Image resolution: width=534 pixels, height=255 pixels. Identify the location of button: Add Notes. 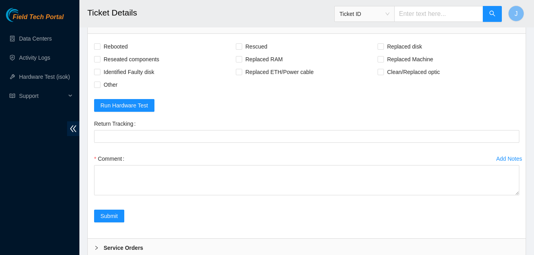
(509, 159).